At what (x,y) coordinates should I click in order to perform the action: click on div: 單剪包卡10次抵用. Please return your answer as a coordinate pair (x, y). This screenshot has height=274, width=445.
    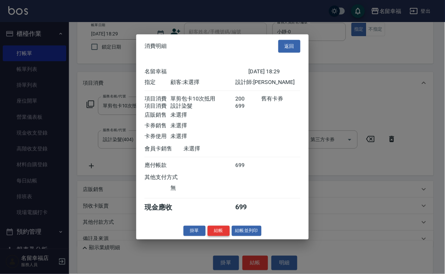
    Looking at the image, I should click on (203, 99).